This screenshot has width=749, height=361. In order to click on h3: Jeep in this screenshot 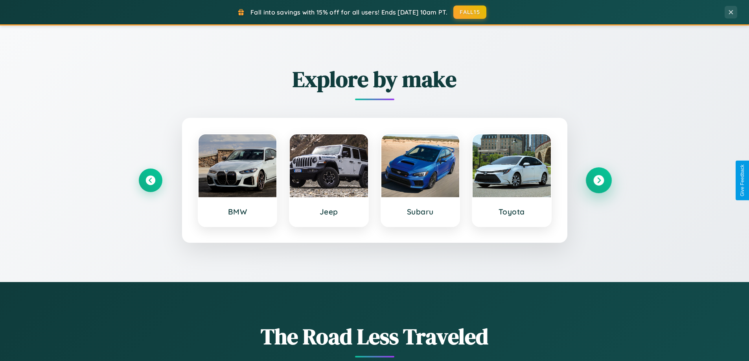, I will do `click(329, 212)`.